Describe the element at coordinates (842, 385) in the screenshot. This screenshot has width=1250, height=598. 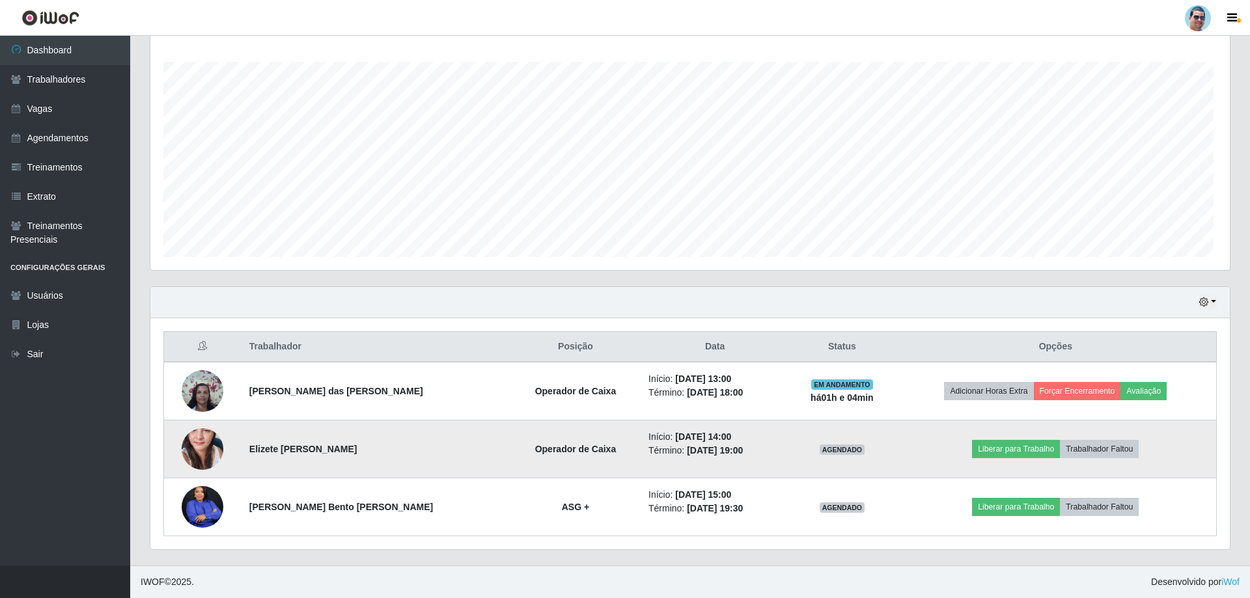
I see `span: EM ANDAMENTO` at that location.